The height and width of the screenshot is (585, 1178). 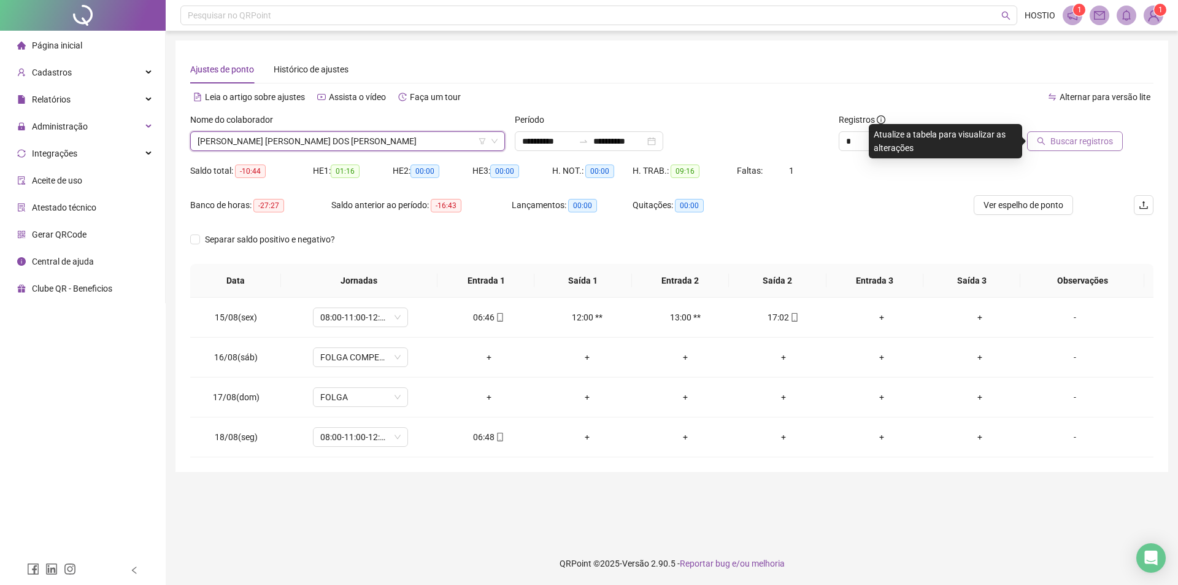 What do you see at coordinates (345, 171) in the screenshot?
I see `span: 01:16` at bounding box center [345, 171].